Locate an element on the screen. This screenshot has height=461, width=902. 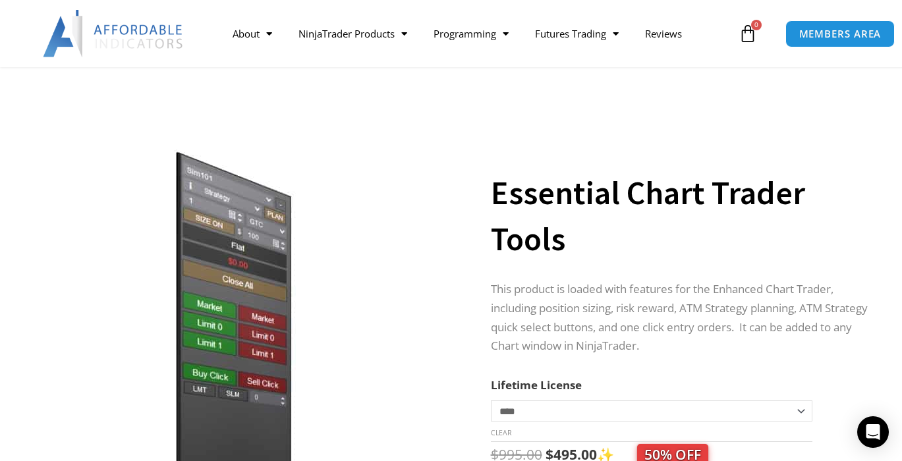
p: This product is loaded with features for the Enhanced Chart Trader, including position sizing, ri... is located at coordinates (680, 318).